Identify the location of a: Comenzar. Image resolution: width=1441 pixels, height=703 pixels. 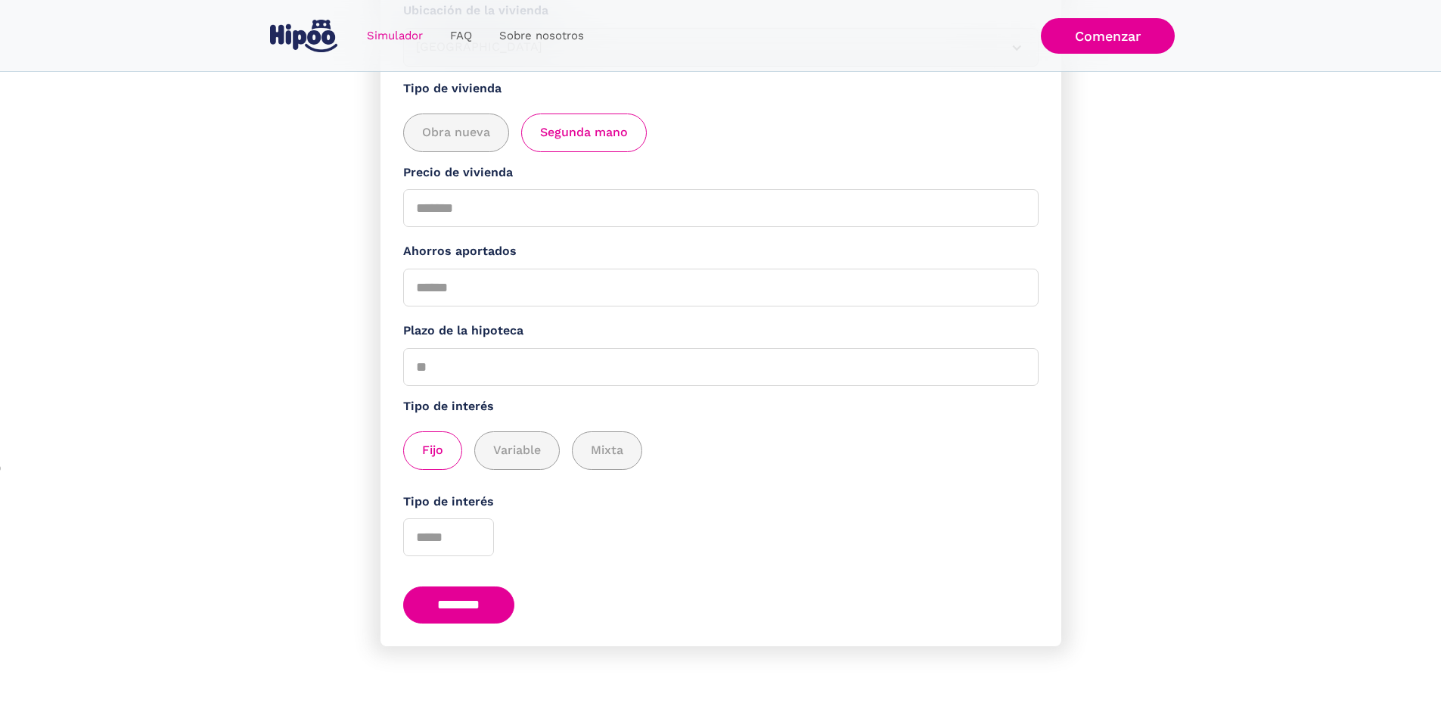
(1107, 36).